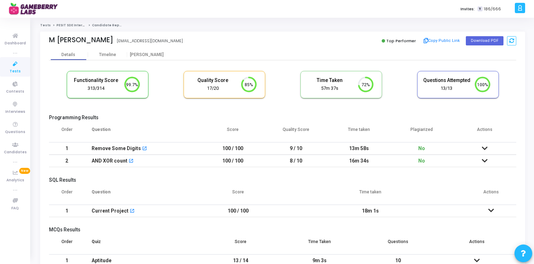 This screenshot has height=264, width=534. What do you see at coordinates (283, 180) in the screenshot?
I see `h5: SQL Results` at bounding box center [283, 180].